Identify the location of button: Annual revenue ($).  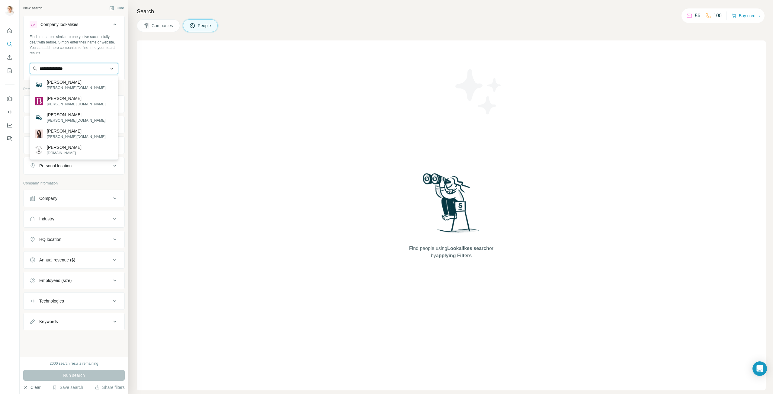
(74, 260).